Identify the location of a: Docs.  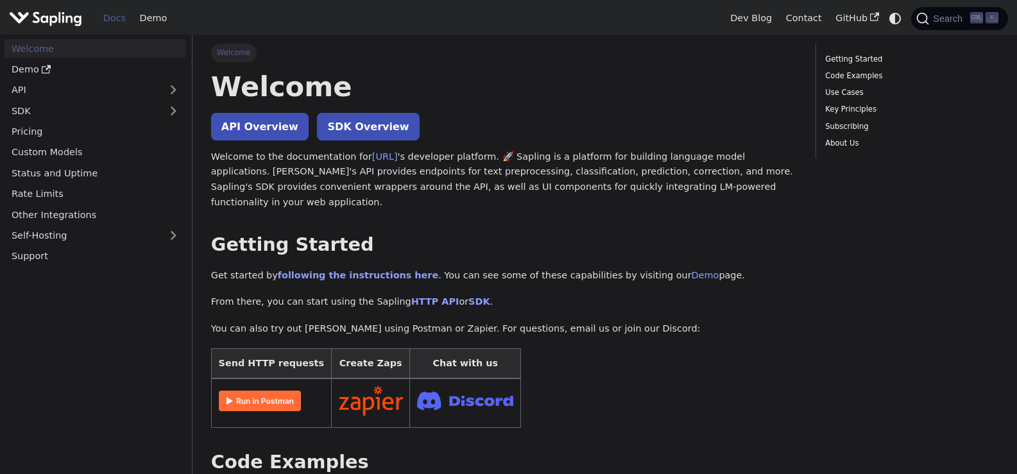
(114, 18).